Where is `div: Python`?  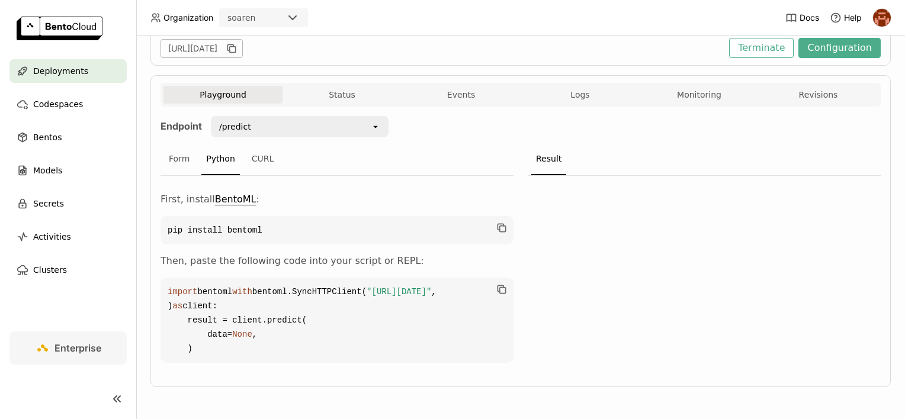 div: Python is located at coordinates (220, 159).